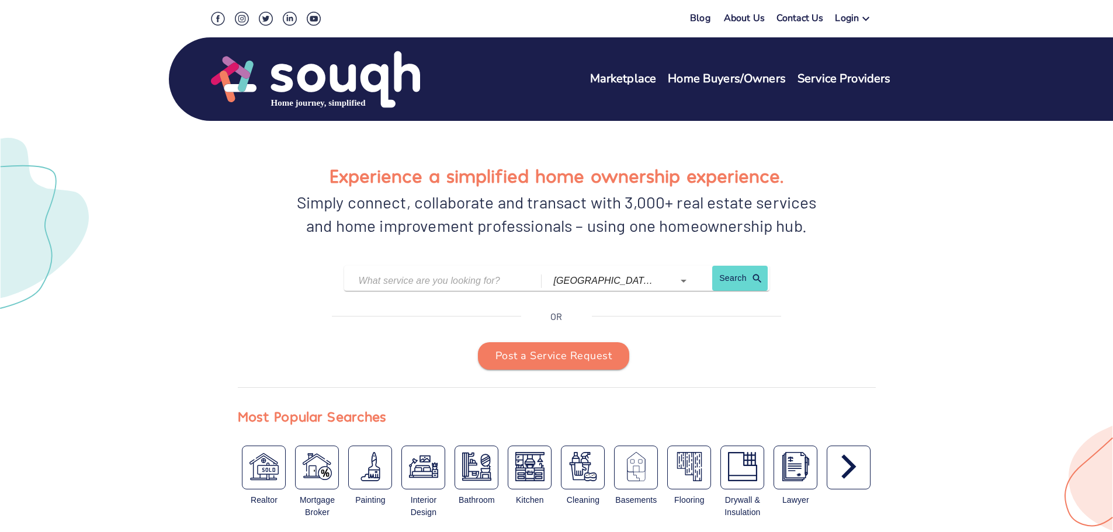 The height and width of the screenshot is (532, 1113). I want to click on button: Real Estate Lawyer, so click(795, 468).